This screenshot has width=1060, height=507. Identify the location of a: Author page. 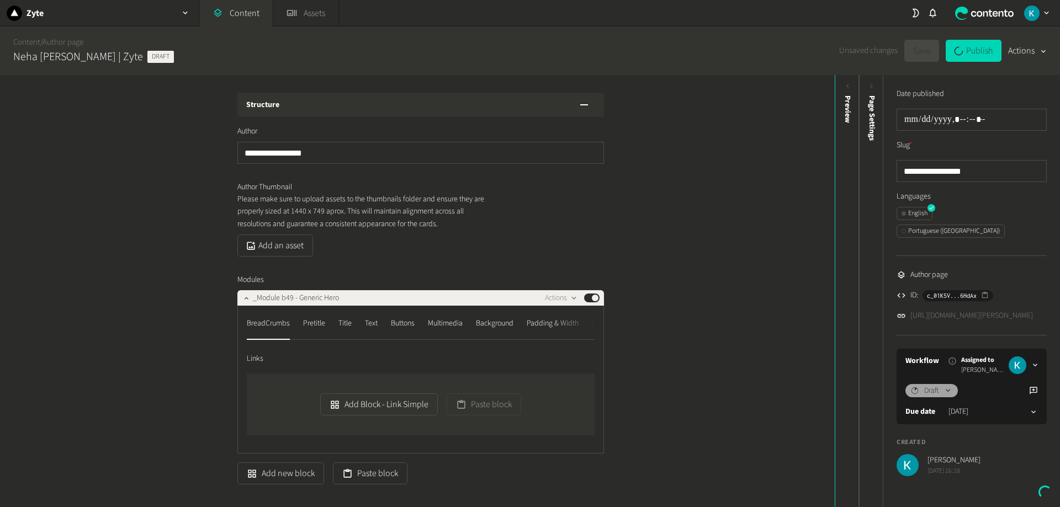
(63, 42).